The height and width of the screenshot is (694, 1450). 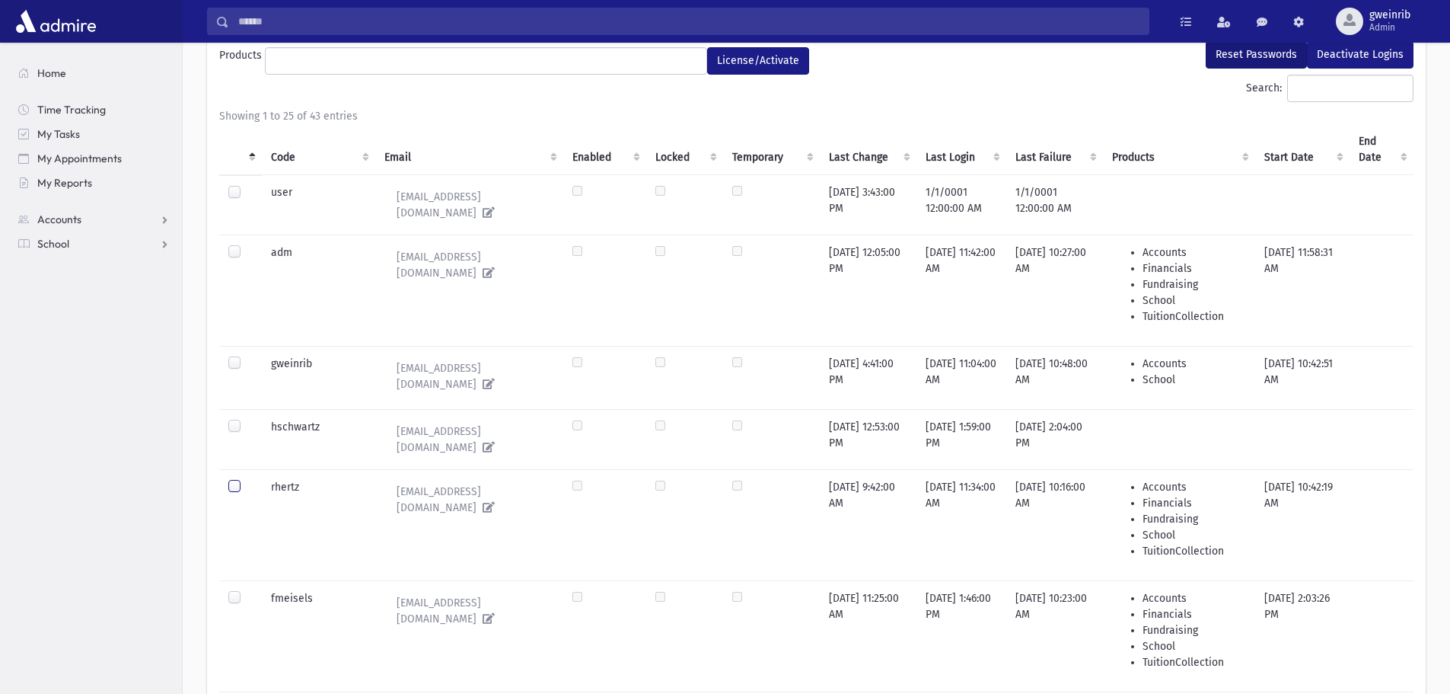 What do you see at coordinates (52, 73) in the screenshot?
I see `span: Home` at bounding box center [52, 73].